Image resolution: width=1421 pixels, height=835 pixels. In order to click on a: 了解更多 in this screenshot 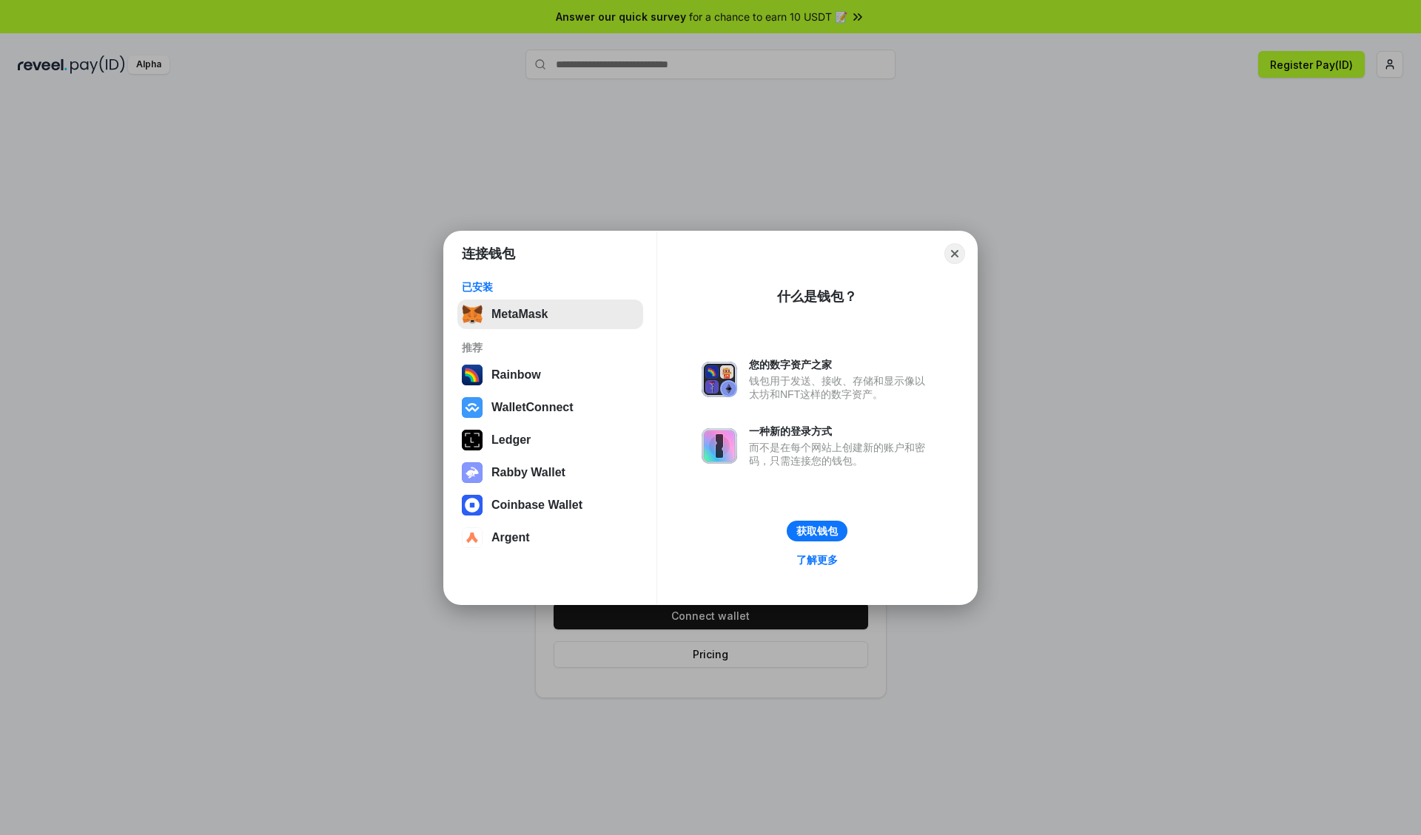, I will do `click(817, 560)`.